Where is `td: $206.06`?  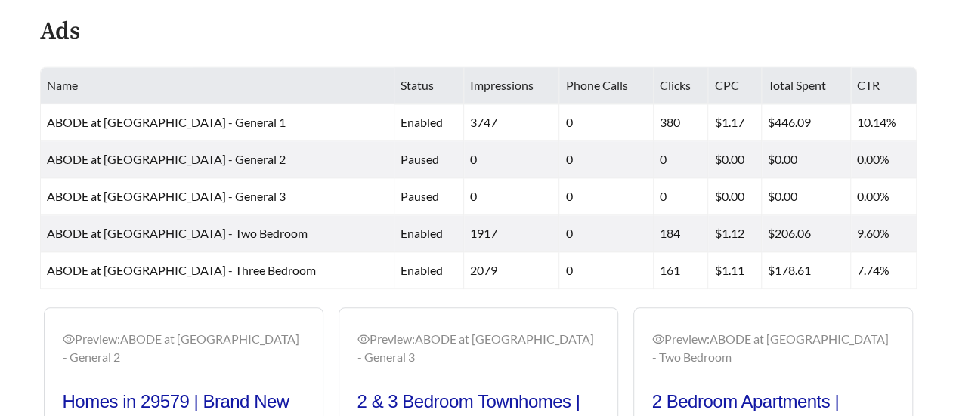 td: $206.06 is located at coordinates (806, 233).